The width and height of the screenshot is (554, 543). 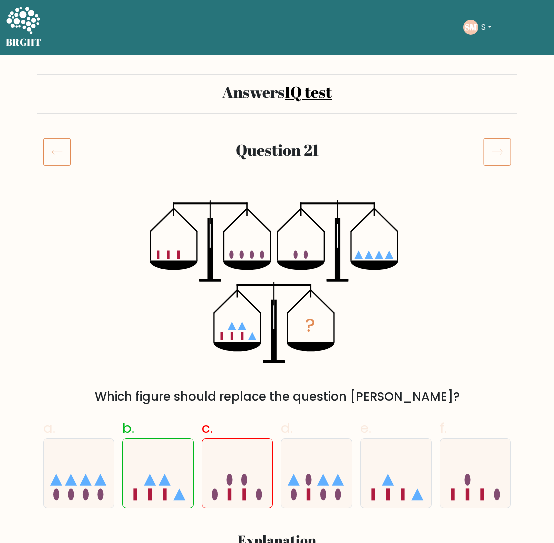 I want to click on a: IQ test, so click(x=308, y=92).